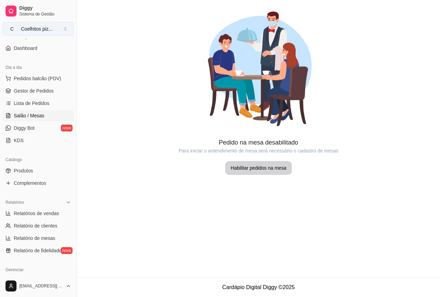  Describe the element at coordinates (38, 238) in the screenshot. I see `a: Relatório de mesas` at that location.